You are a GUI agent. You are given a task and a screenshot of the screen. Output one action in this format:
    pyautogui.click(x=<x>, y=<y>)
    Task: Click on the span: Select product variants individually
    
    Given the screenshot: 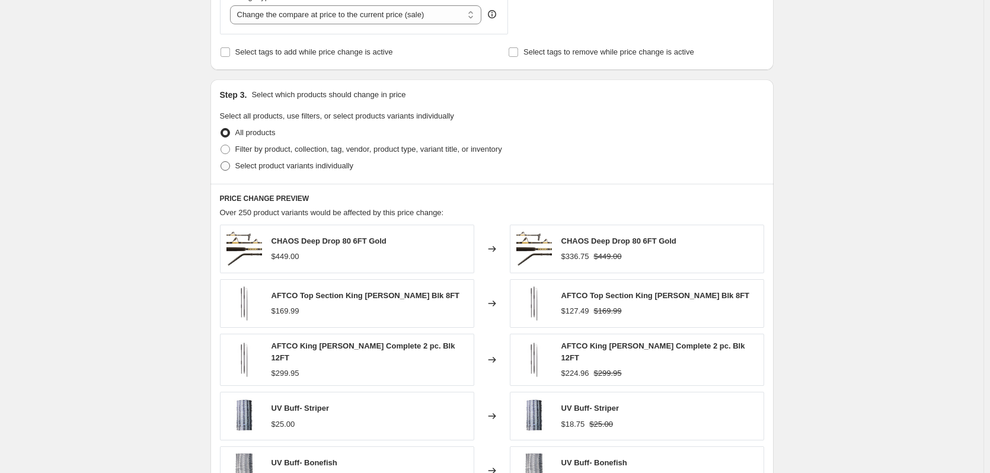 What is the action you would take?
    pyautogui.click(x=294, y=165)
    